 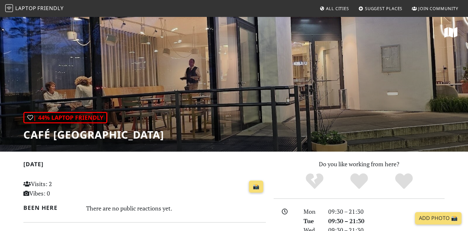 I want to click on div: Definitely!, so click(x=404, y=181).